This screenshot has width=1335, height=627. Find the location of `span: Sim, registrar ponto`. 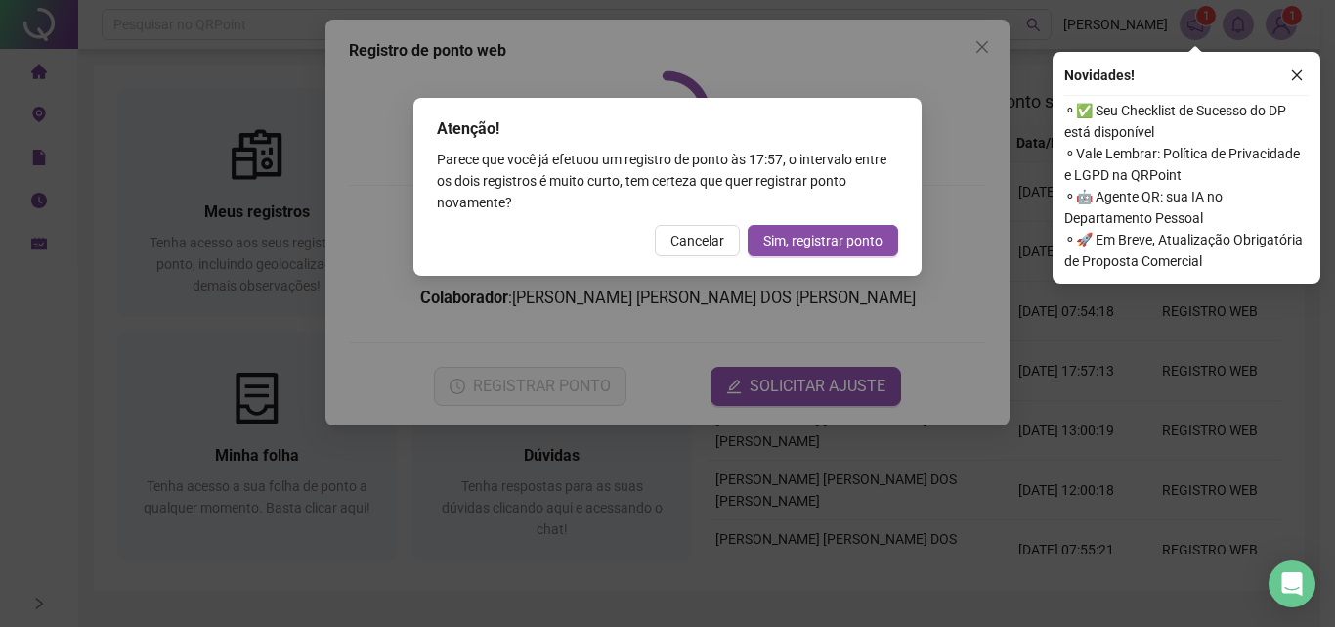

span: Sim, registrar ponto is located at coordinates (823, 240).